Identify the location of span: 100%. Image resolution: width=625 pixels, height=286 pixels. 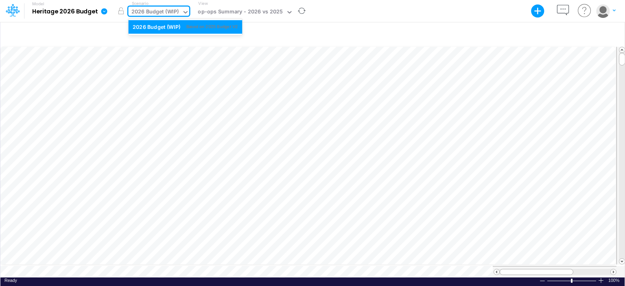
(614, 280).